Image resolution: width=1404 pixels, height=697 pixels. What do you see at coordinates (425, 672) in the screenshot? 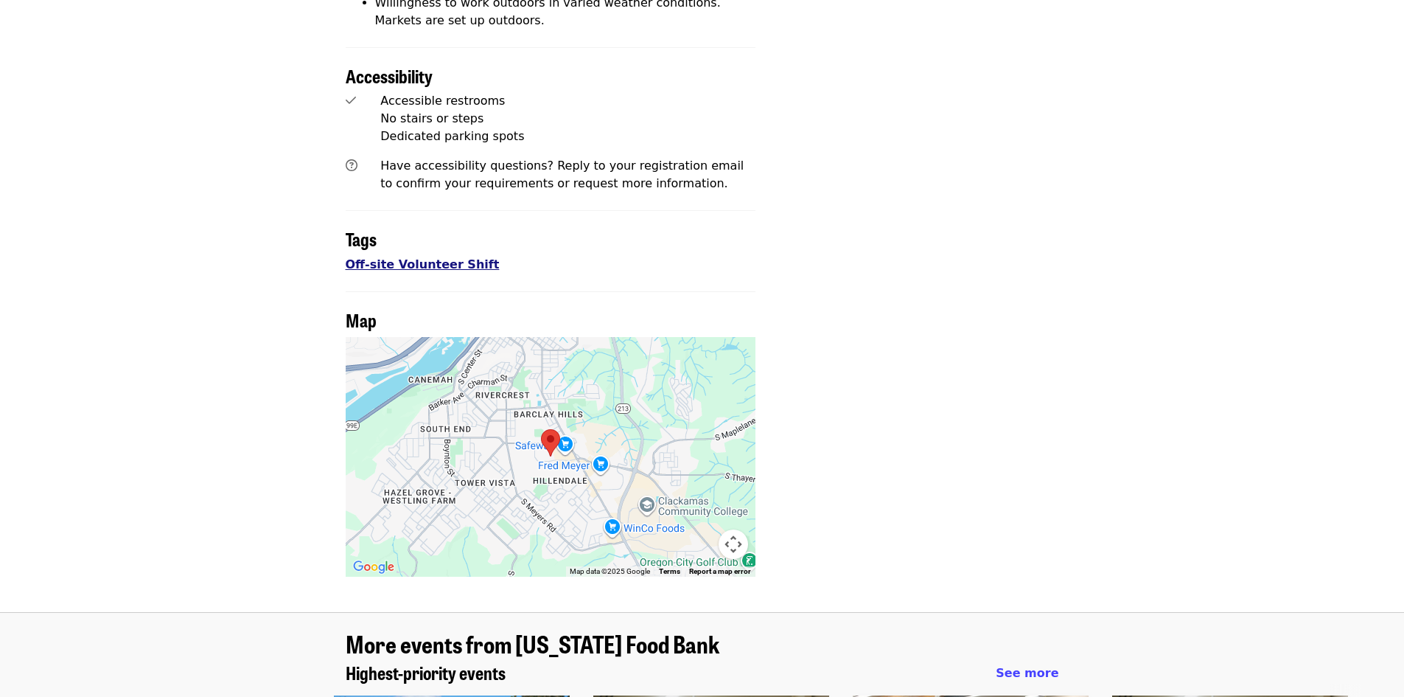
I see `span: Highest-priority events` at bounding box center [425, 672].